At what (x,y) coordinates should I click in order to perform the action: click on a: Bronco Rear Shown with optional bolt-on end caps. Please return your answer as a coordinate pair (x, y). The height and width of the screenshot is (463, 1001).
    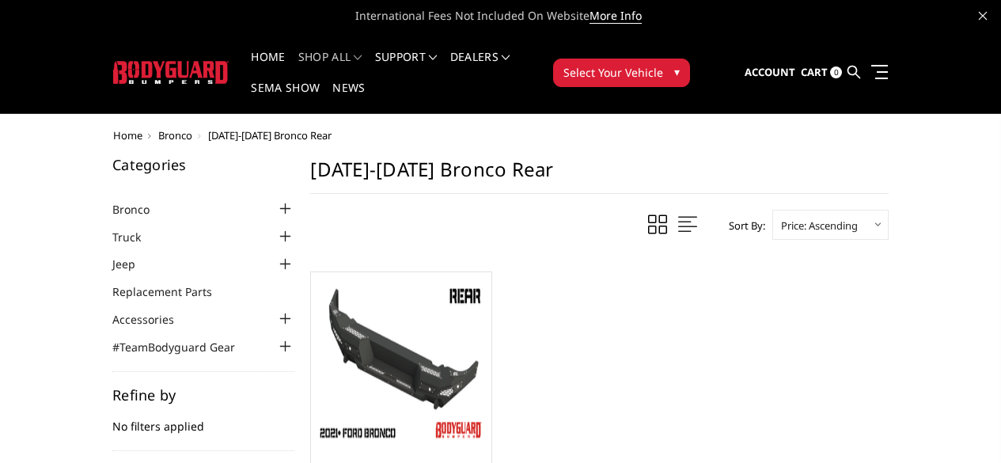
    Looking at the image, I should click on (401, 362).